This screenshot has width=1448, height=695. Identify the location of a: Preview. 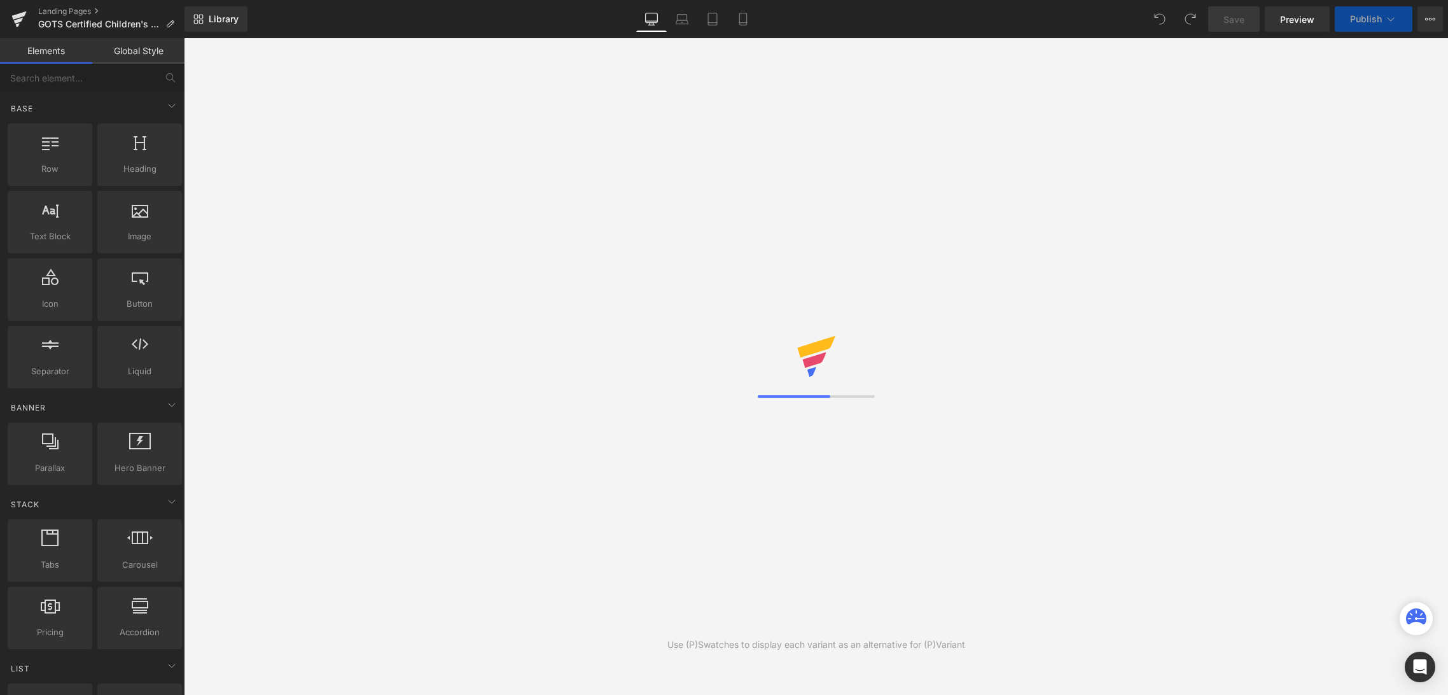
(1297, 19).